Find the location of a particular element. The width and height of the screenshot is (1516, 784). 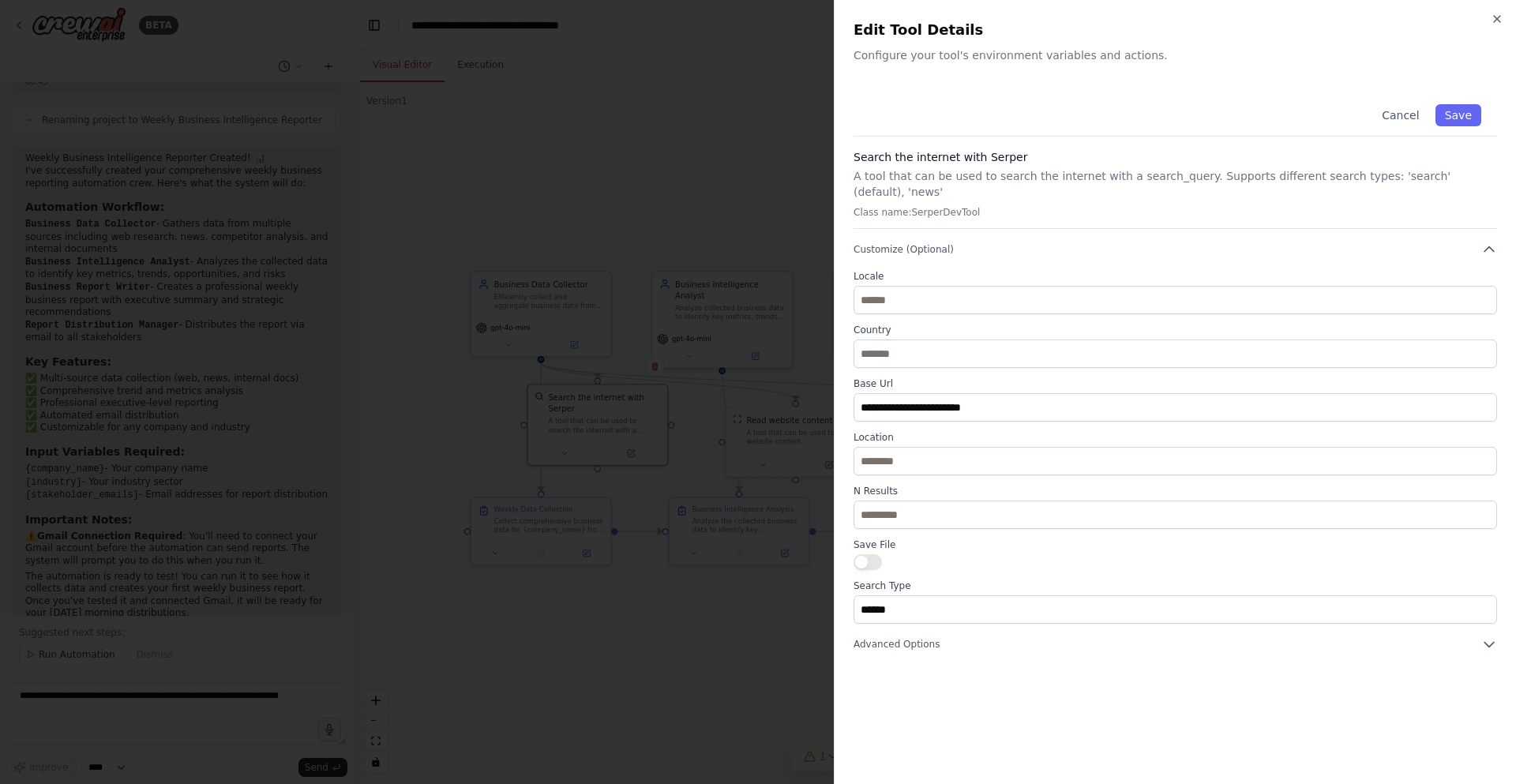

h3: Search the internet with Serper is located at coordinates (1174, 157).